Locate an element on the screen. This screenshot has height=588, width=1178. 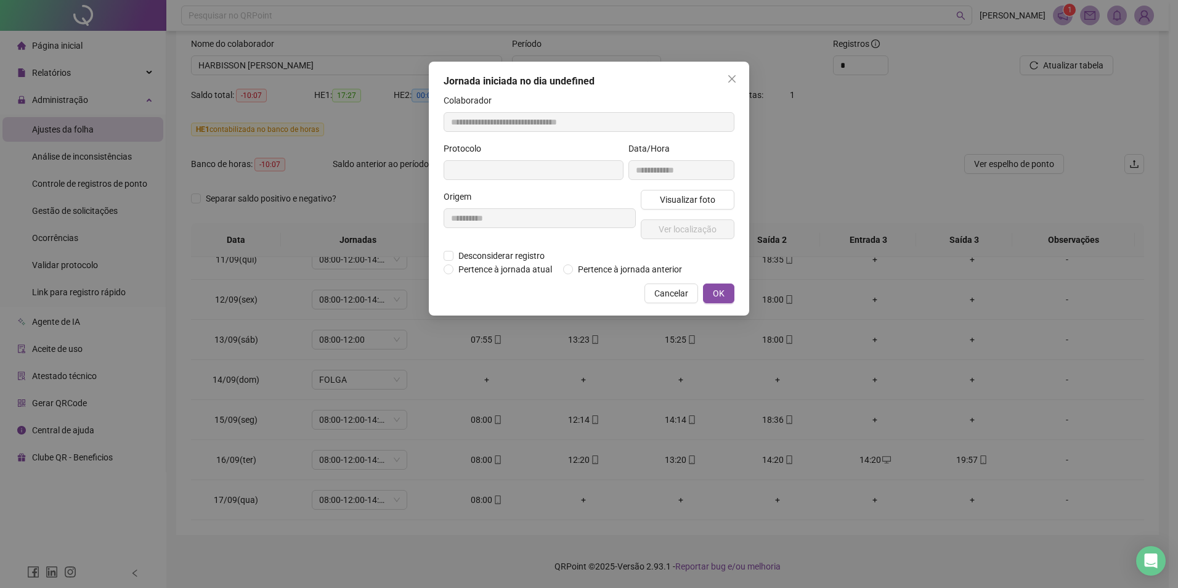
button: OK is located at coordinates (718, 293).